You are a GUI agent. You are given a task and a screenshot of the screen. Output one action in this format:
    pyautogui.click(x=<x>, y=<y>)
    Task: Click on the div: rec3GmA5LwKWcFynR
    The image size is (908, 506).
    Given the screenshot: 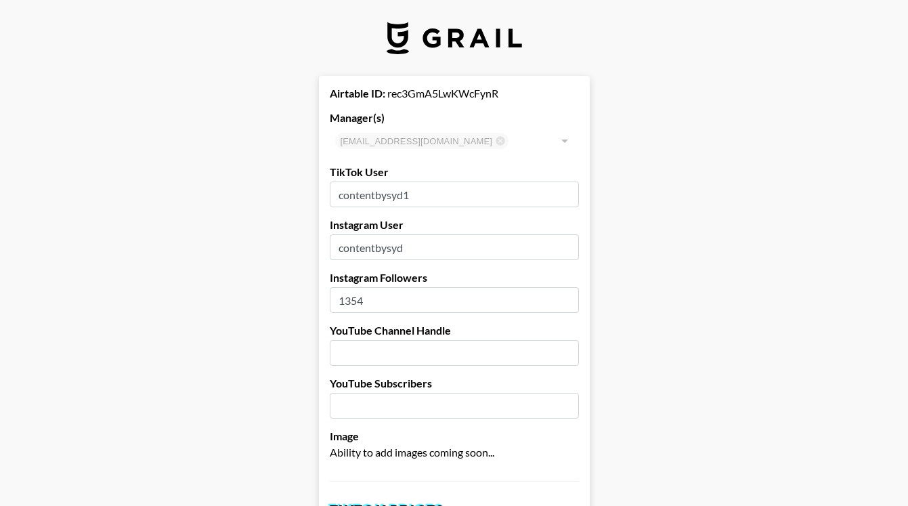 What is the action you would take?
    pyautogui.click(x=454, y=93)
    